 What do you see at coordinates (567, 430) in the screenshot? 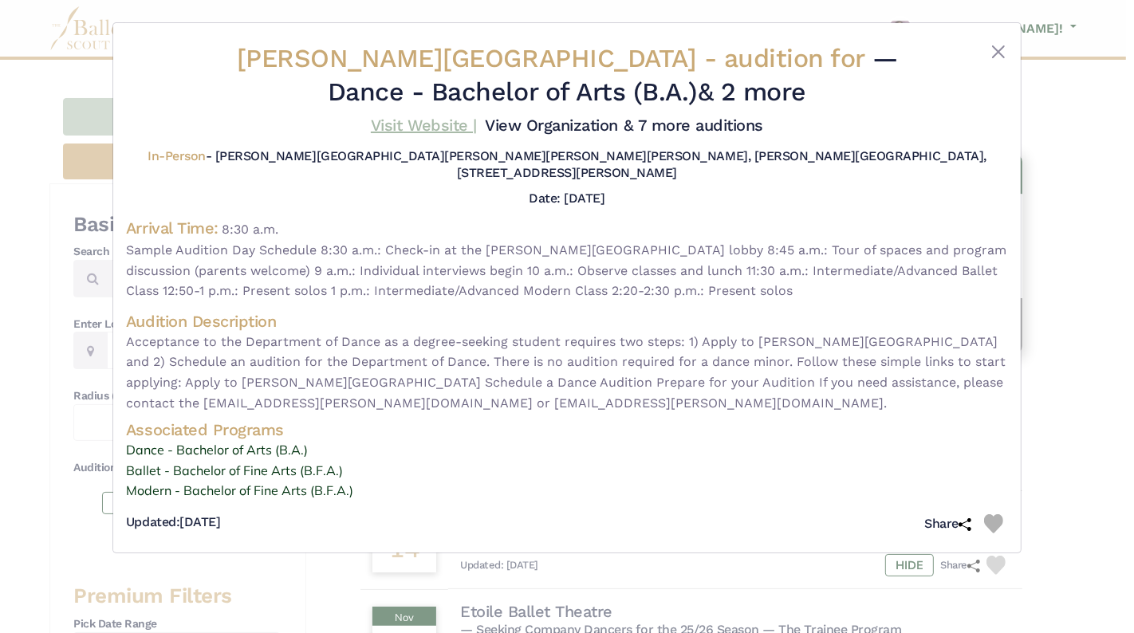
I see `h4: Associated Programs` at bounding box center [567, 430].